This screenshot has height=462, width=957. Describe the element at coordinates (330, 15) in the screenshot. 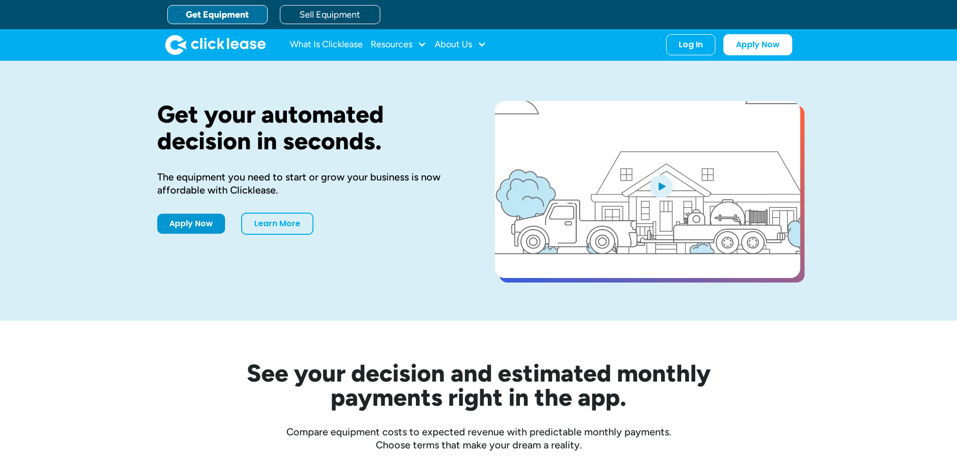

I see `a: Sell Equipment` at that location.